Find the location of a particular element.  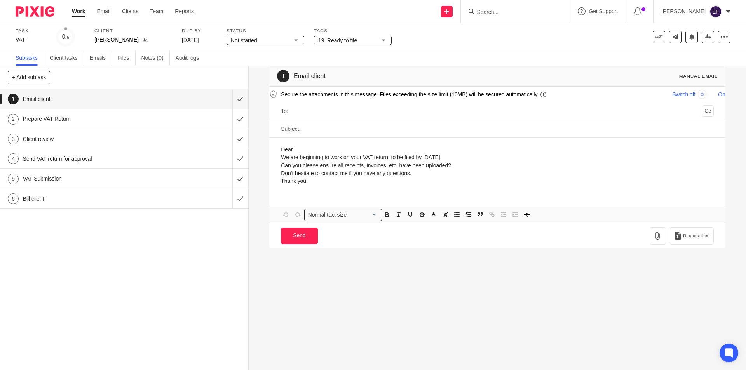

button: + Add subtask is located at coordinates (29, 77).